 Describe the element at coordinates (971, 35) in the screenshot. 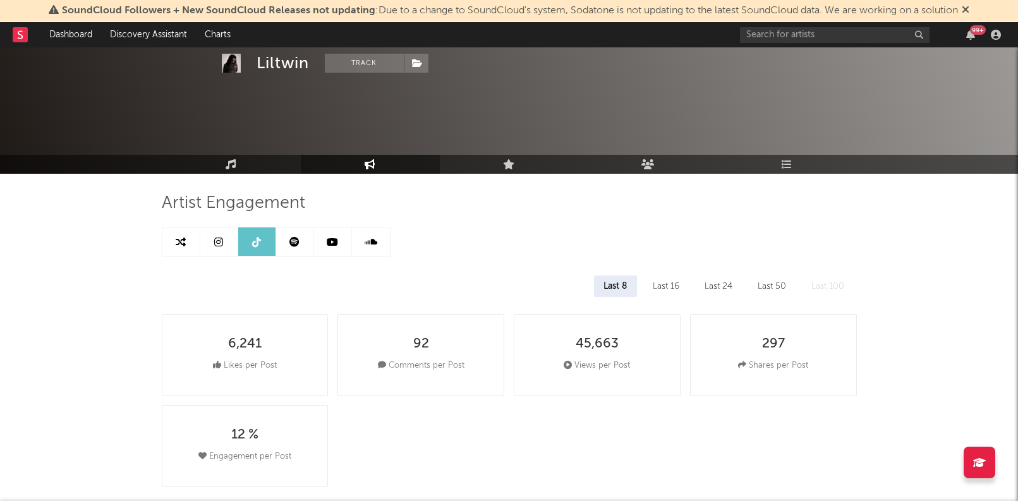

I see `button: 99+` at that location.